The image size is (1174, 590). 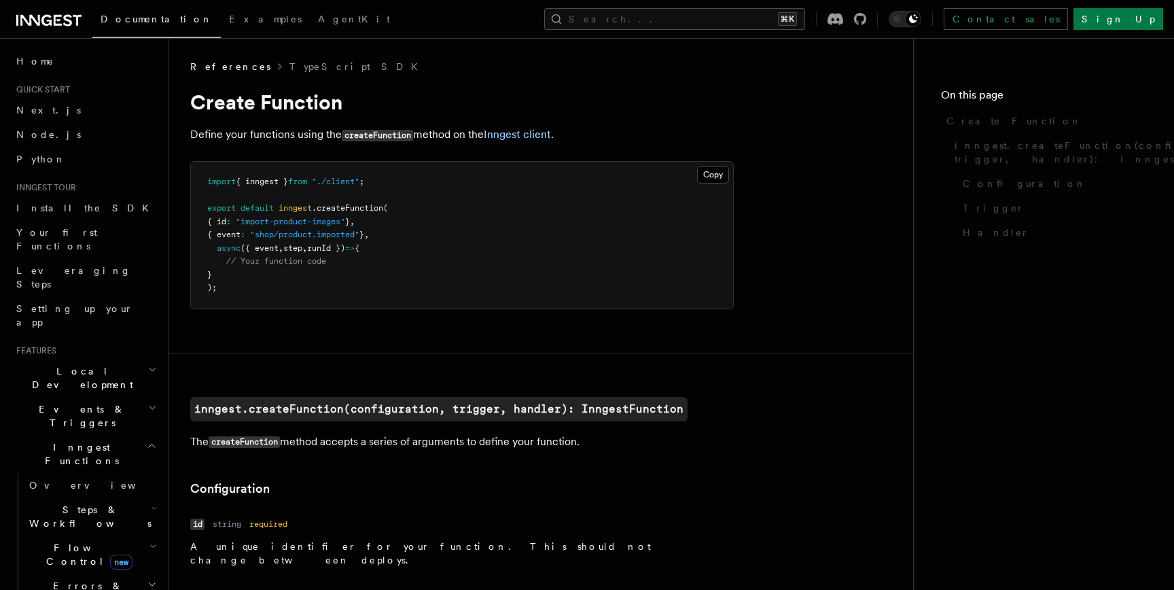 I want to click on span: Events & Triggers, so click(x=80, y=416).